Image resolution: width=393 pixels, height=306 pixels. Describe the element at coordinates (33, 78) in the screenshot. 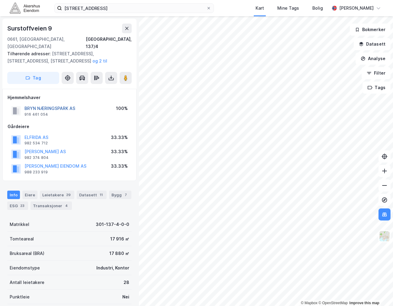

I see `button: Tag` at that location.